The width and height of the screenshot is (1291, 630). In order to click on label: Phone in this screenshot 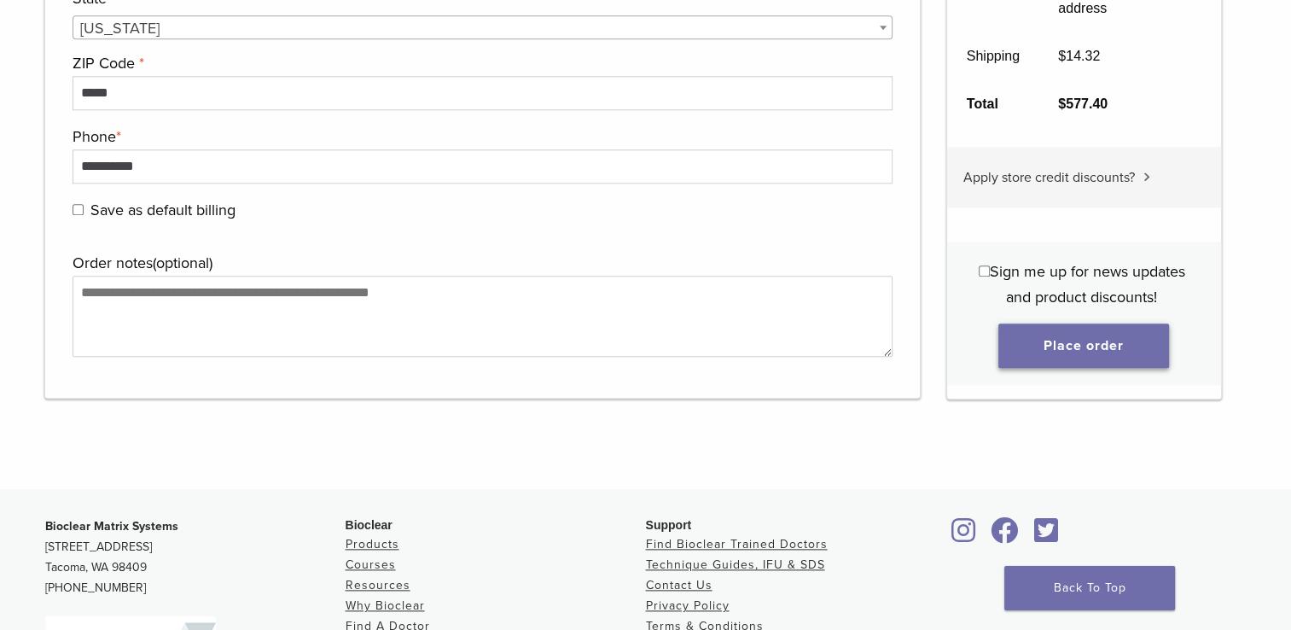, I will do `click(481, 137)`.